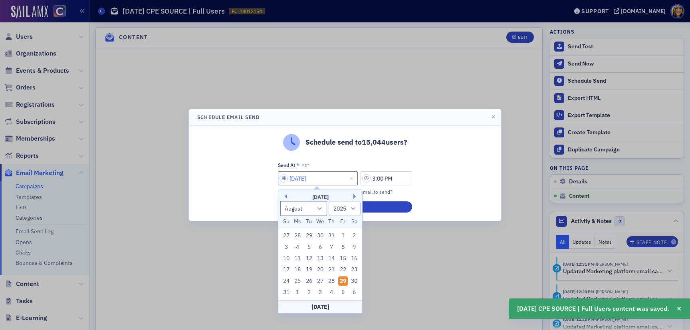 The width and height of the screenshot is (690, 330). I want to click on abbr: This field is required, so click(298, 165).